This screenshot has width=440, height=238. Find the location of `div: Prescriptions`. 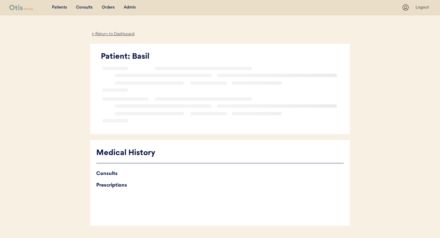

div: Prescriptions is located at coordinates (220, 185).